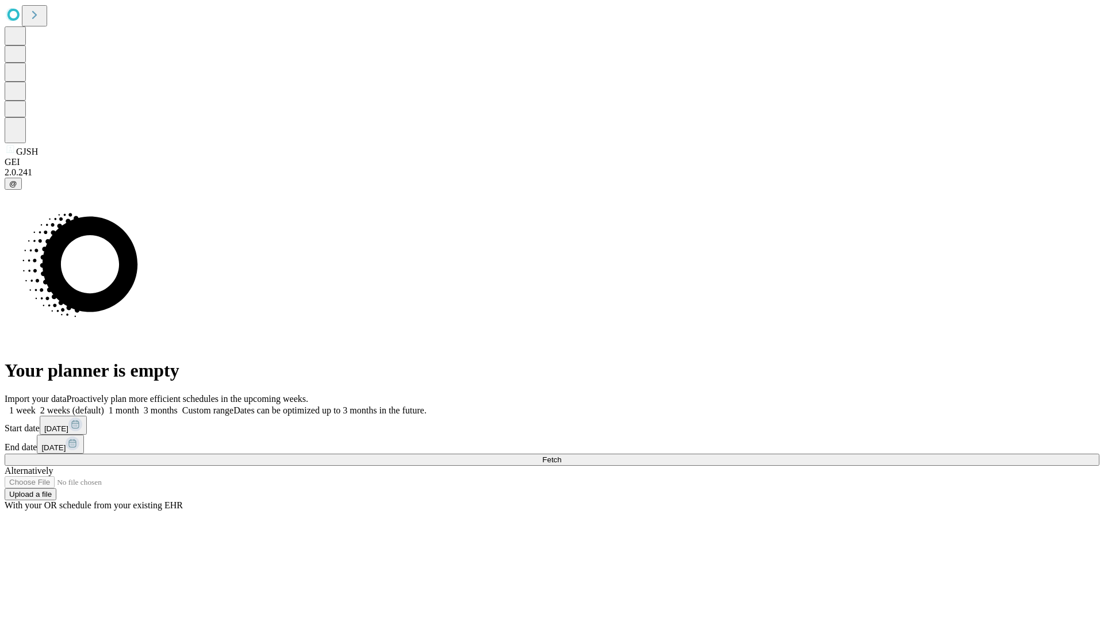  What do you see at coordinates (94, 505) in the screenshot?
I see `span: With your OR schedule from your existing EHR` at bounding box center [94, 505].